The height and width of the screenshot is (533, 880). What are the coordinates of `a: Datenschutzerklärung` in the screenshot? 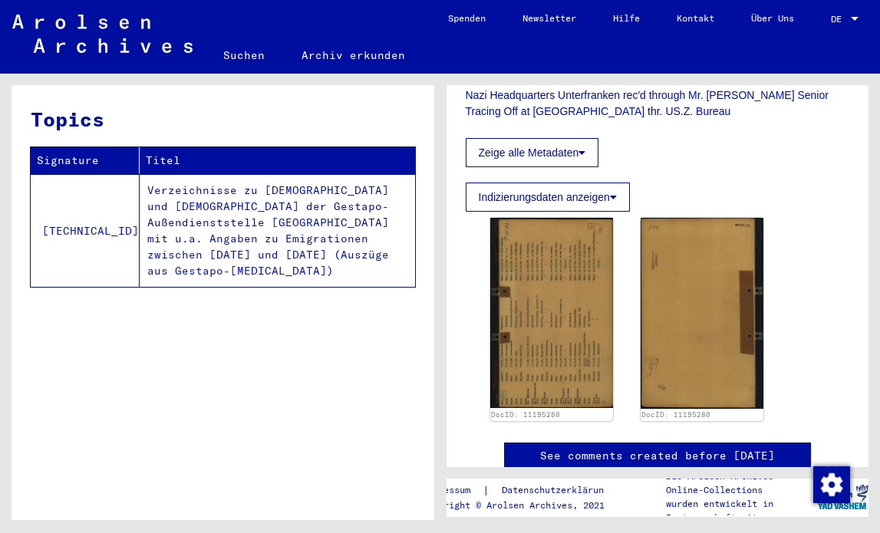 It's located at (558, 490).